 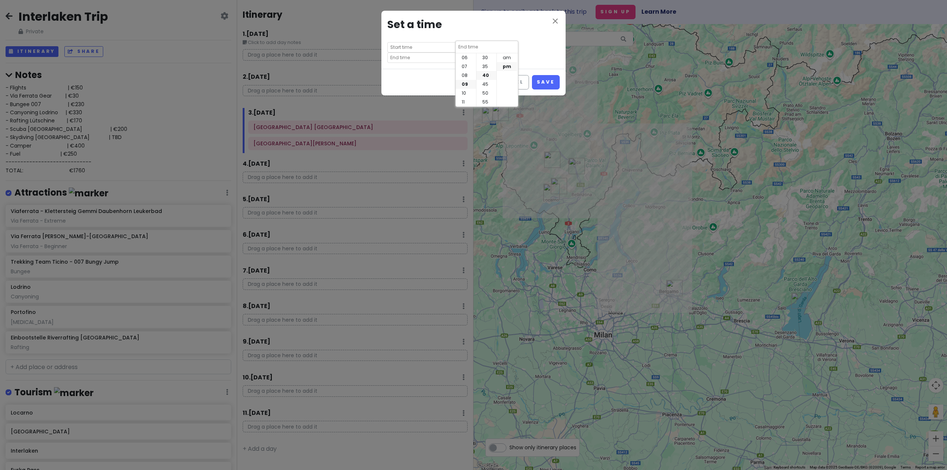 I want to click on li: 55, so click(x=487, y=102).